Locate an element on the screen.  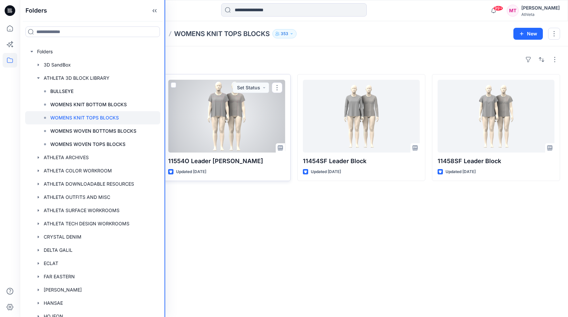
a: 11554O Leader Block is located at coordinates (226, 116).